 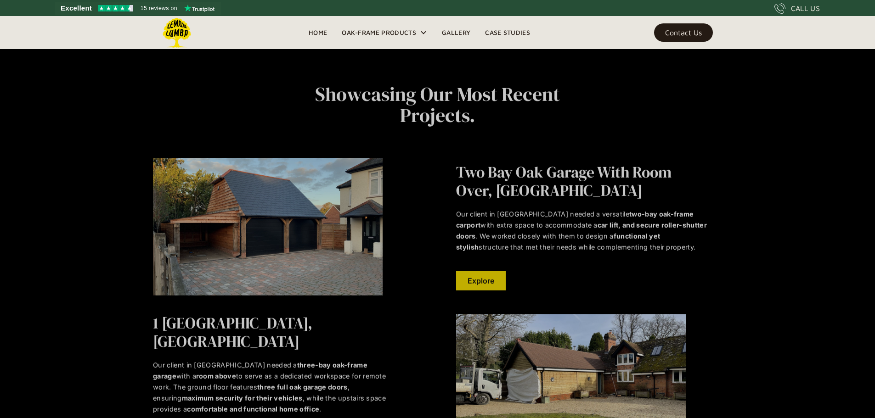 What do you see at coordinates (138, 8) in the screenshot?
I see `a: See Lemon Lumba reviews on Trustpilot` at bounding box center [138, 8].